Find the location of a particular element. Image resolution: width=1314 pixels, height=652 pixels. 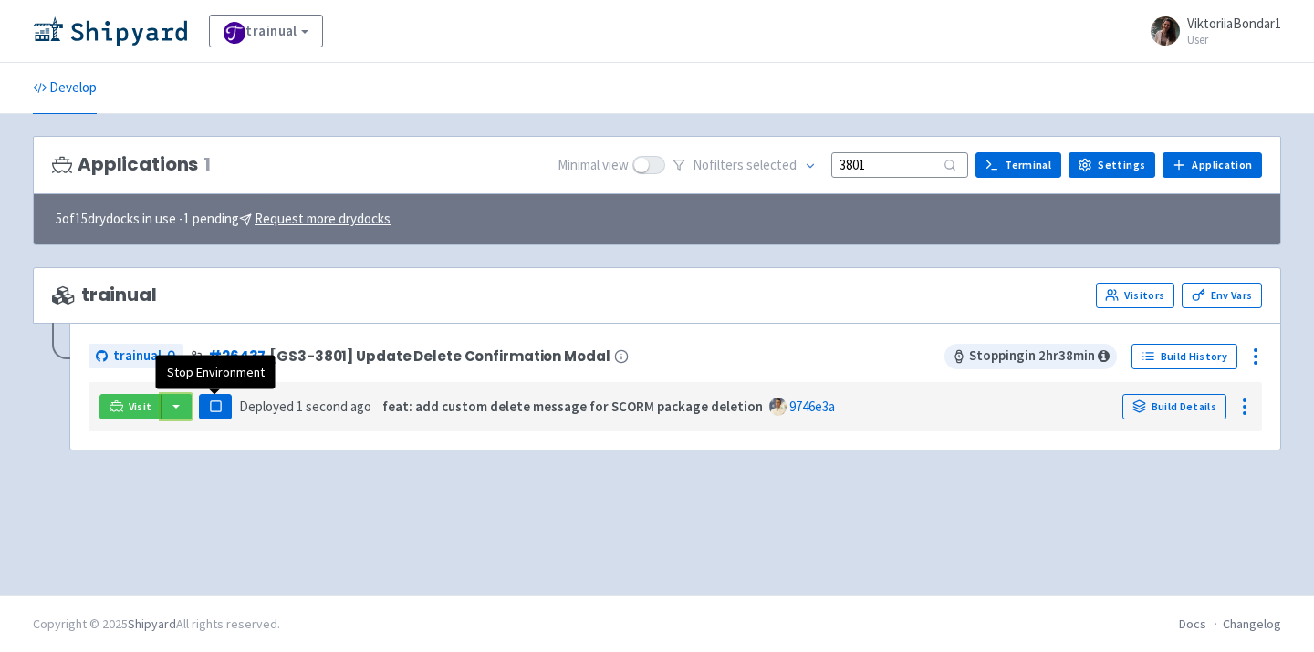

h3: Applications is located at coordinates (131, 164).